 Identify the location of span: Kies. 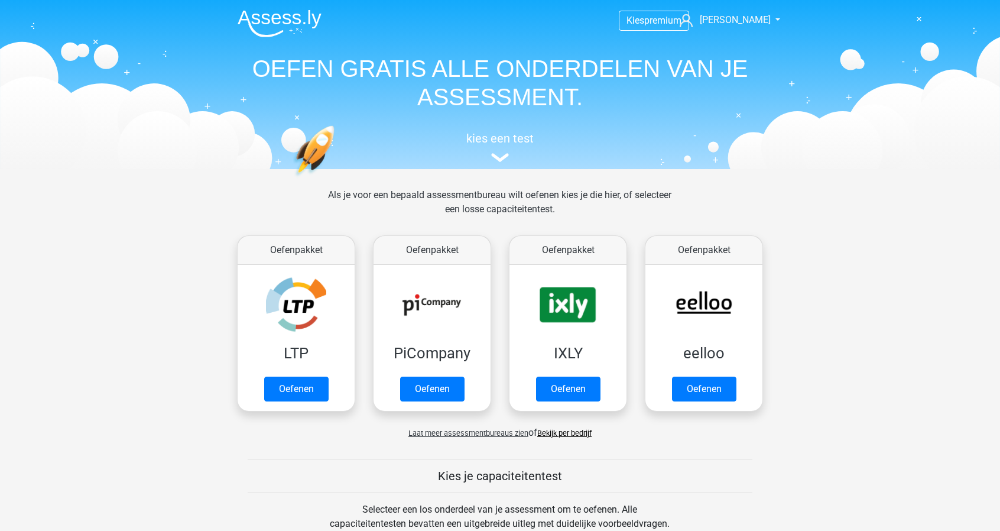
(635, 20).